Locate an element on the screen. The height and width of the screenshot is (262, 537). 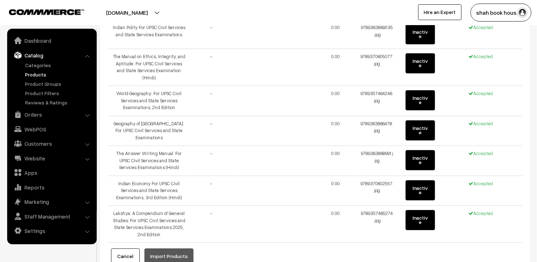
td: 9789363869035.jpg is located at coordinates (377, 34).